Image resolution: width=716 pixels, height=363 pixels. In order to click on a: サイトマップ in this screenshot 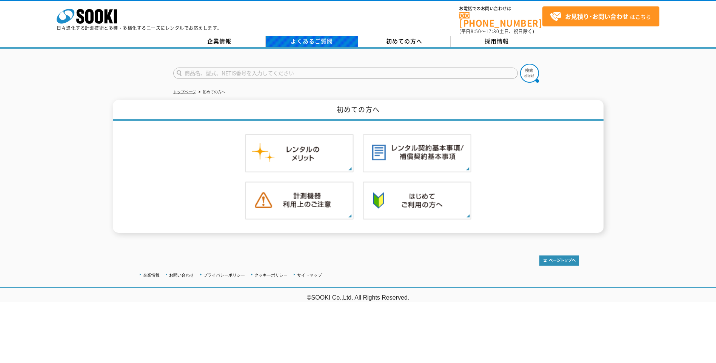, I will do `click(310, 275)`.